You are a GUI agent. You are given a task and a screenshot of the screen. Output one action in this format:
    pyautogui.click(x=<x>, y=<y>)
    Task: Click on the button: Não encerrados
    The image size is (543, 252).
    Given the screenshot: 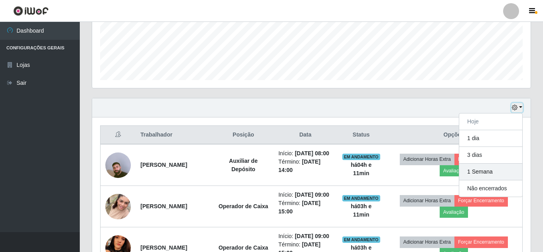 What is the action you would take?
    pyautogui.click(x=490, y=189)
    